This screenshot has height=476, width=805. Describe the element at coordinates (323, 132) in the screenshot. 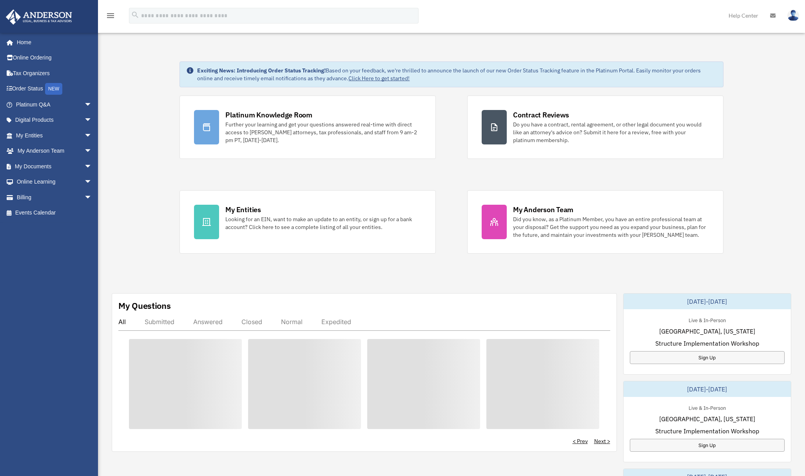

I see `div: Further your learning and get your questions answered real-time with direct access to [PERSON_NAM...` at that location.